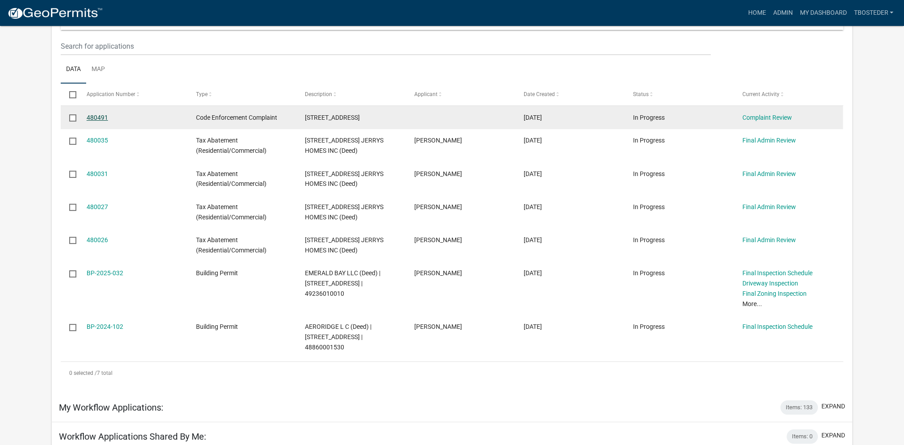 The image size is (904, 445). What do you see at coordinates (783, 13) in the screenshot?
I see `a: Admin` at bounding box center [783, 13].